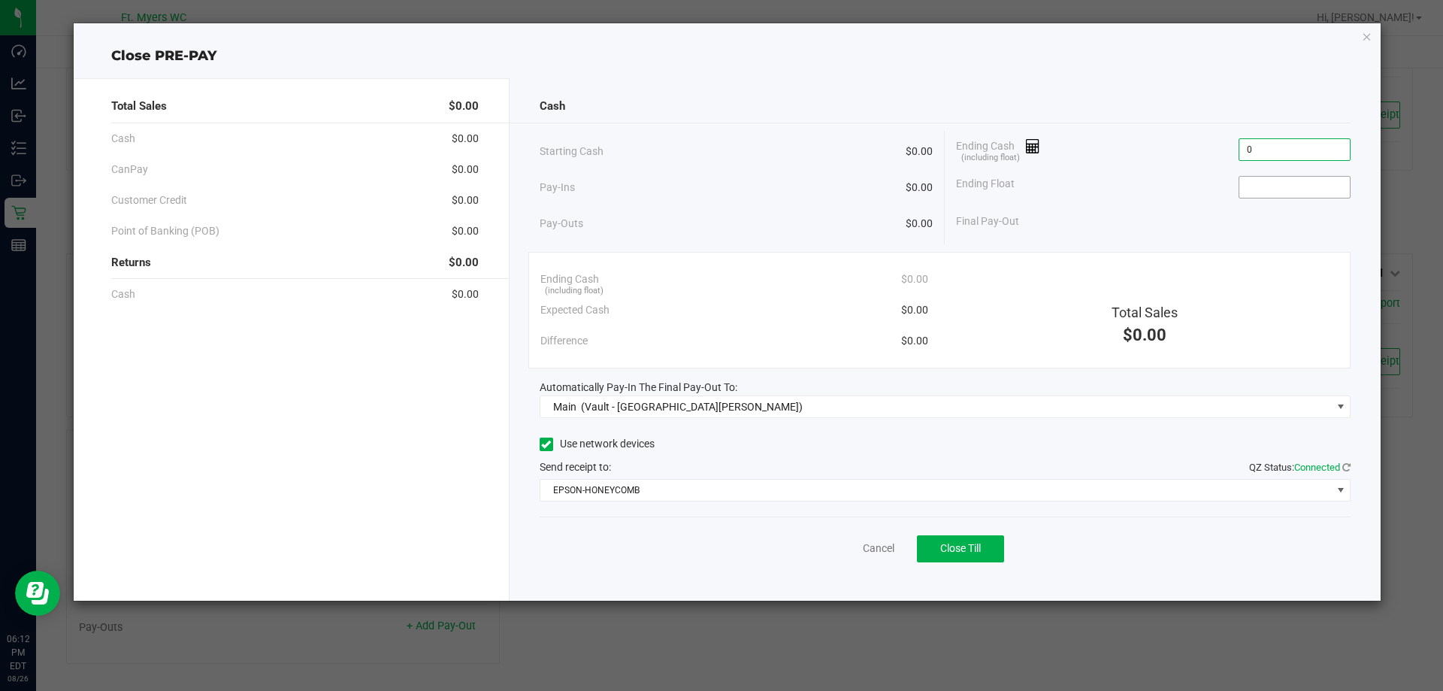 This screenshot has width=1443, height=691. Describe the element at coordinates (597, 443) in the screenshot. I see `label: Use network devices` at that location.